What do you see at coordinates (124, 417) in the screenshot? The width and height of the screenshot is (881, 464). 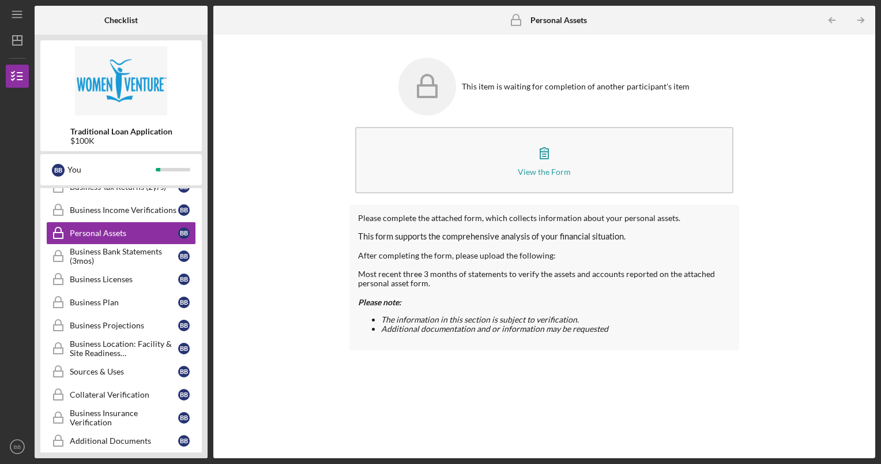 I see `div: Business Insurance Verification` at bounding box center [124, 417].